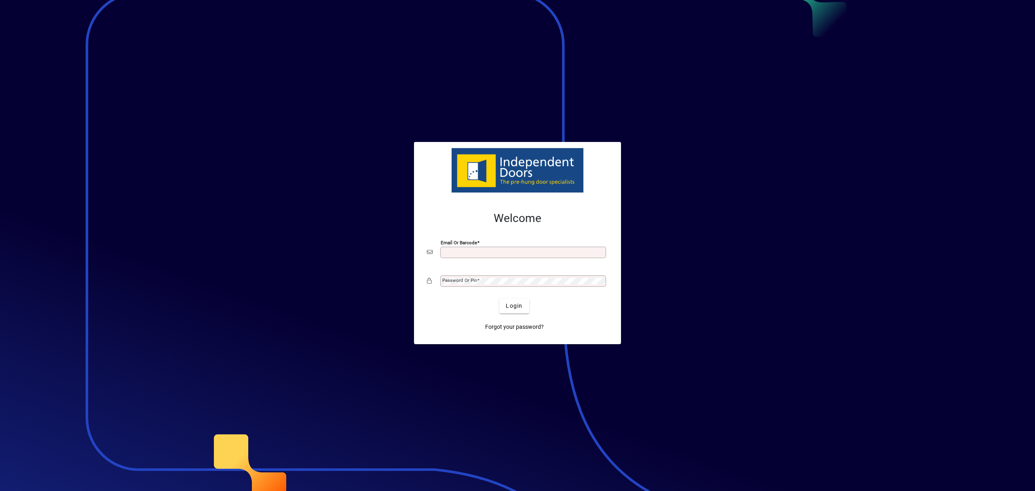  Describe the element at coordinates (459, 242) in the screenshot. I see `mat-label: Email or Barcode` at that location.